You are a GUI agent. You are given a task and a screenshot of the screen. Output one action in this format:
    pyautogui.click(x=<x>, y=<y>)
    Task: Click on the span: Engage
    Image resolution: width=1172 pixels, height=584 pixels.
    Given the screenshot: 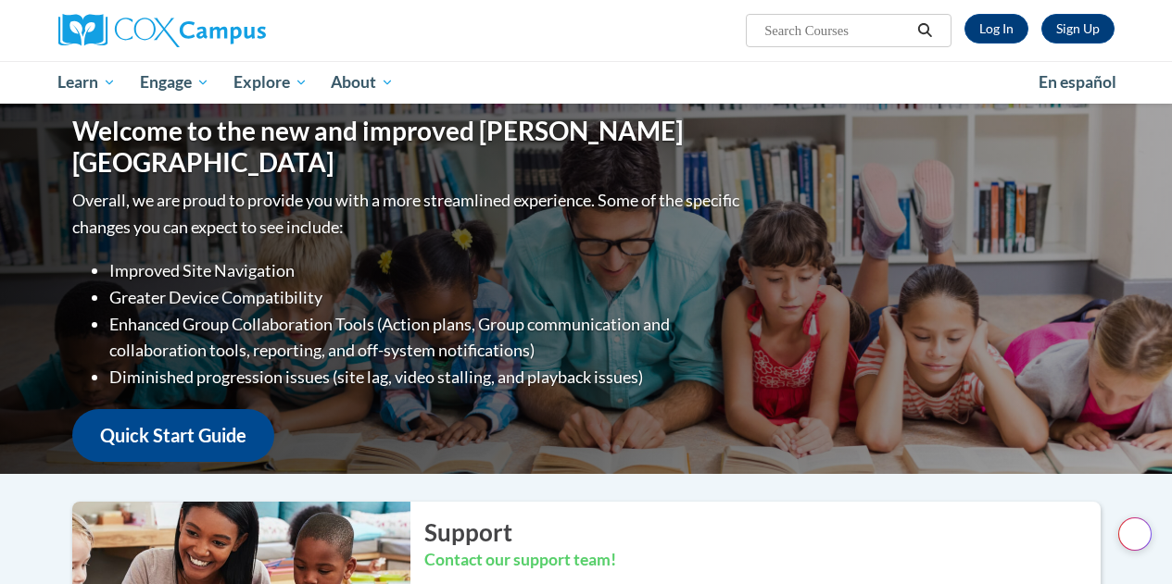 What is the action you would take?
    pyautogui.click(x=174, y=82)
    